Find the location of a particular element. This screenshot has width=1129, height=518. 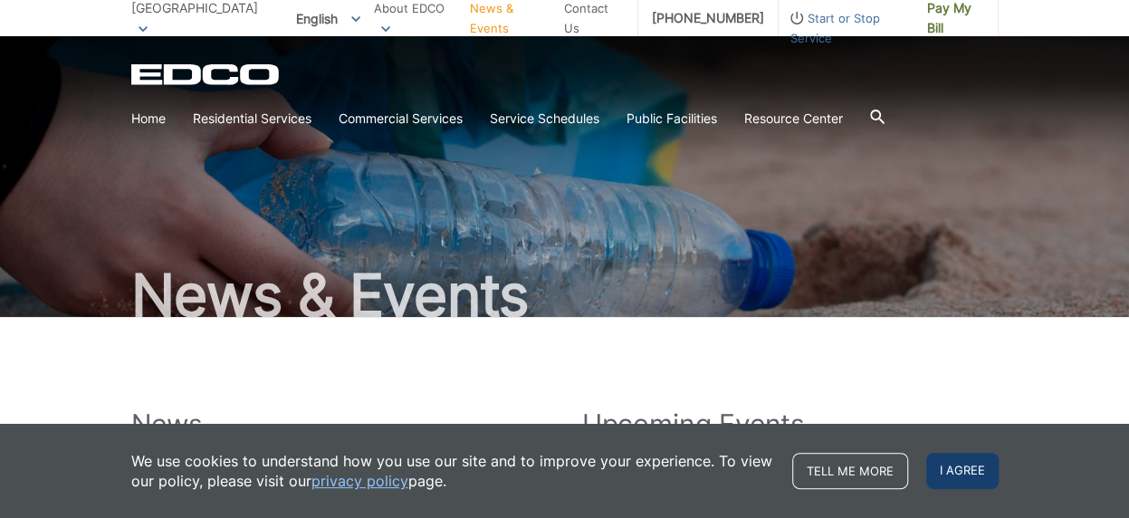

a: Residential Services is located at coordinates (252, 119).